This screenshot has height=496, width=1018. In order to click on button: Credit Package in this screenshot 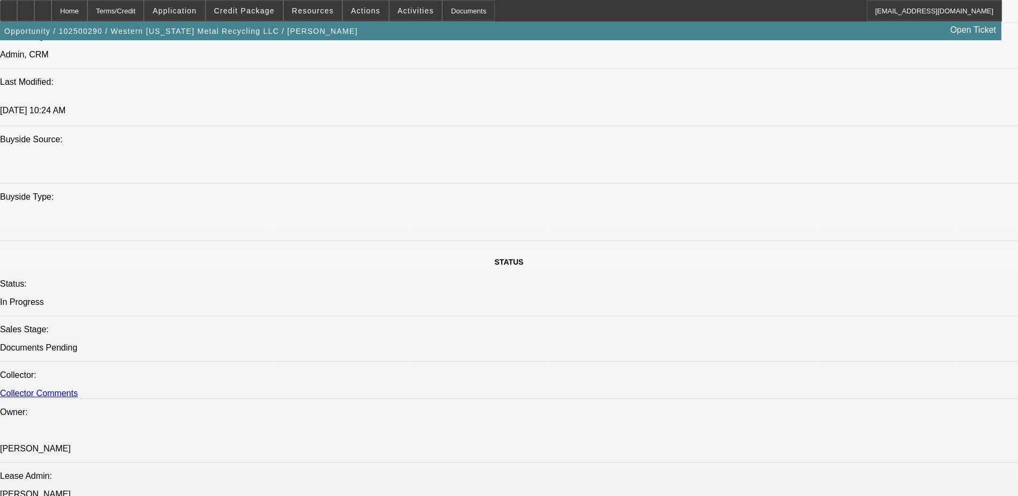, I will do `click(244, 11)`.